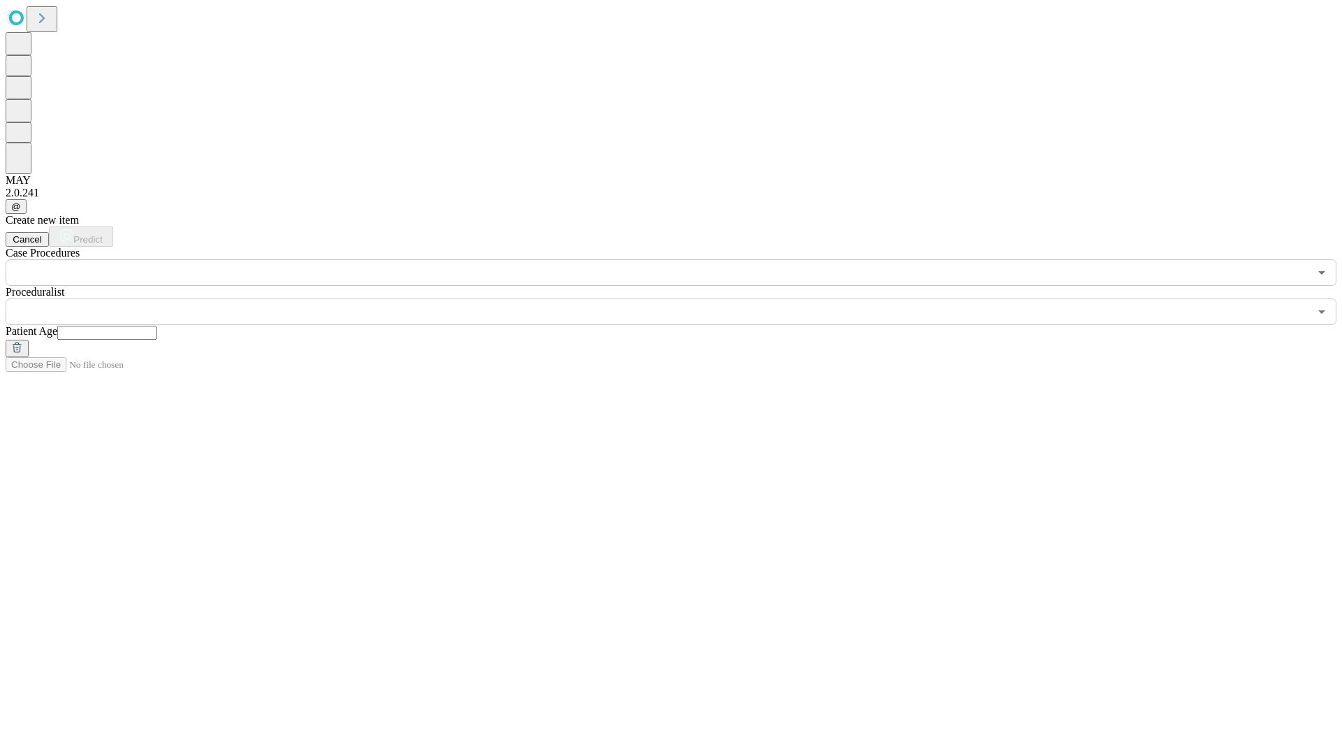  I want to click on span: Scheduled Procedure, so click(43, 252).